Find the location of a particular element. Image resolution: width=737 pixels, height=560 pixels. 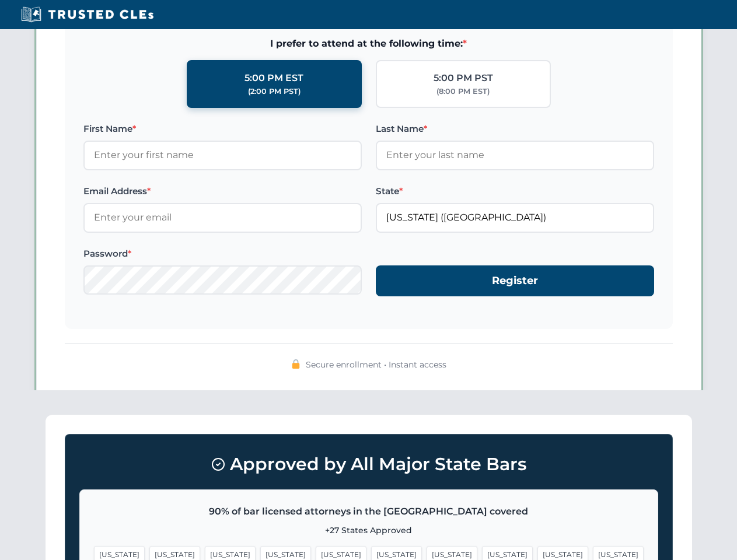

span: I prefer to attend at the following time: is located at coordinates (369, 44).